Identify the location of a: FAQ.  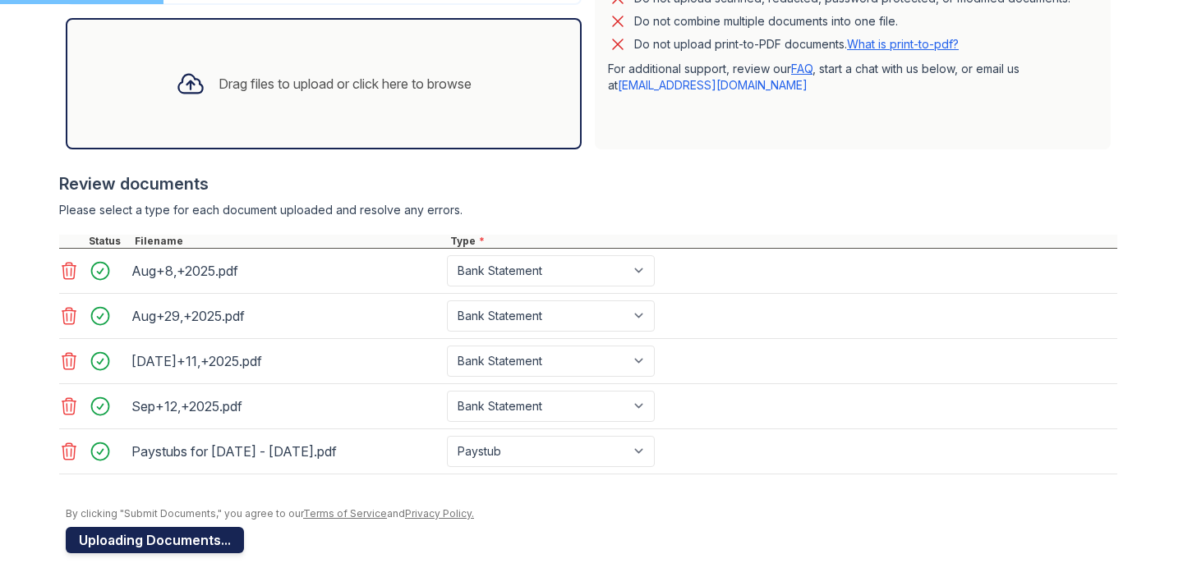
(802, 68).